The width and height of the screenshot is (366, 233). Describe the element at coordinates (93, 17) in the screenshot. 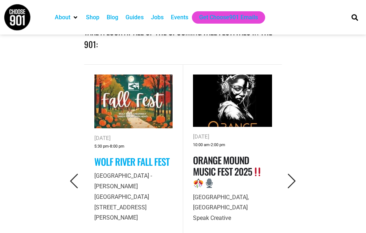

I see `a: Shop` at that location.